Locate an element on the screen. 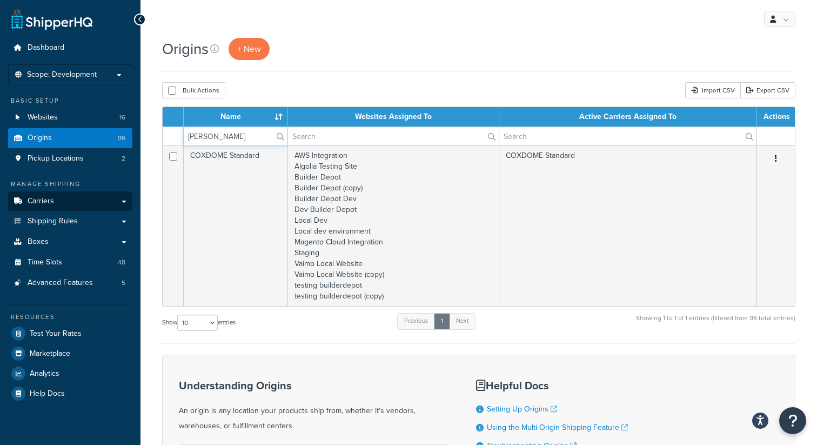 Image resolution: width=817 pixels, height=445 pixels. h1: Origins is located at coordinates (185, 49).